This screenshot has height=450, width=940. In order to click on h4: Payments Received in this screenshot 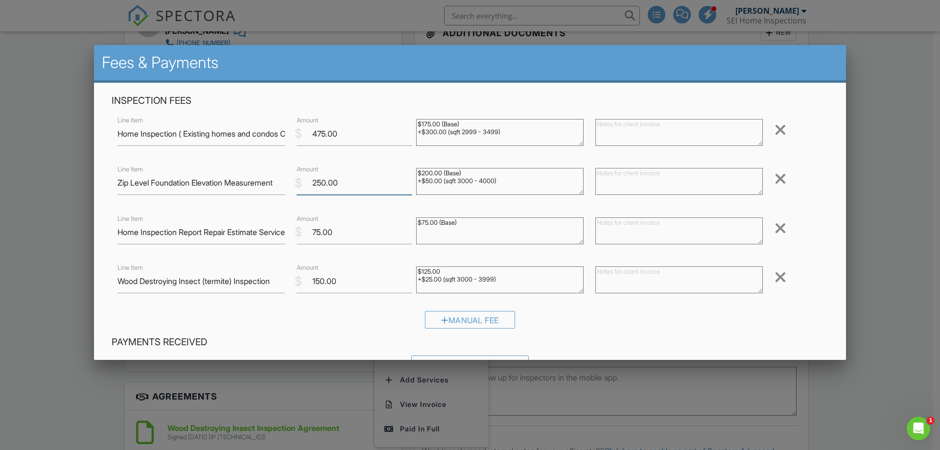, I will do `click(470, 342)`.